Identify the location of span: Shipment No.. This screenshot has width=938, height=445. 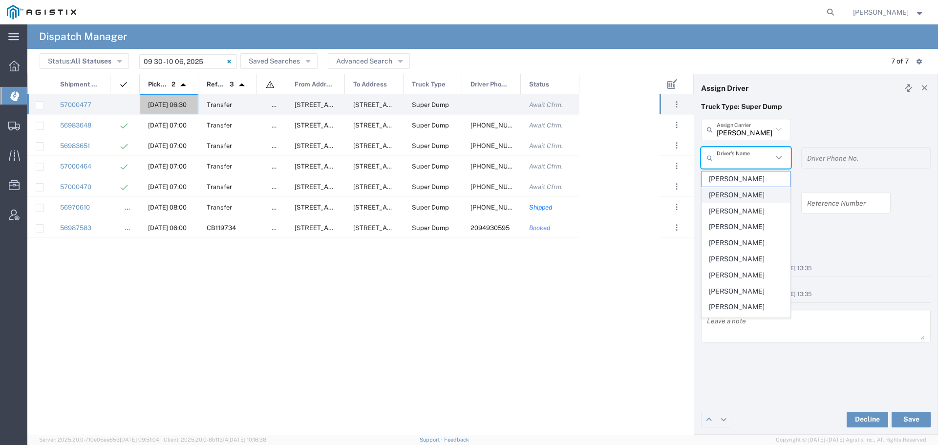
(80, 85).